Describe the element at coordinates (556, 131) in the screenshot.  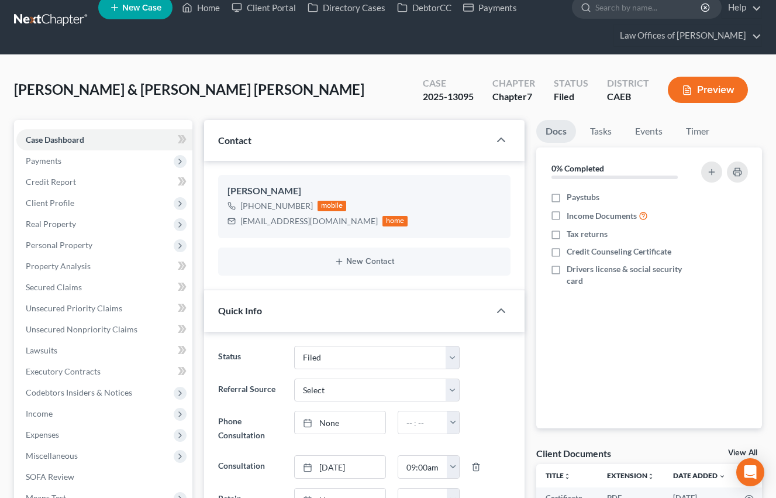
I see `a: Docs` at that location.